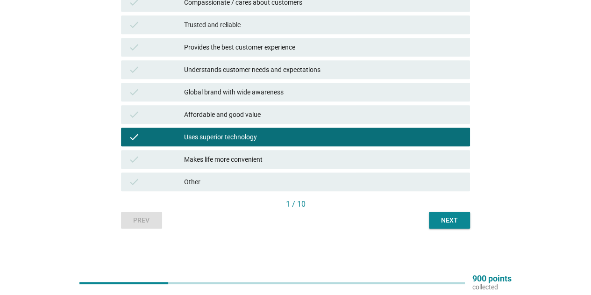 The image size is (591, 295). What do you see at coordinates (324, 115) in the screenshot?
I see `div: Affordable and good value` at bounding box center [324, 115].